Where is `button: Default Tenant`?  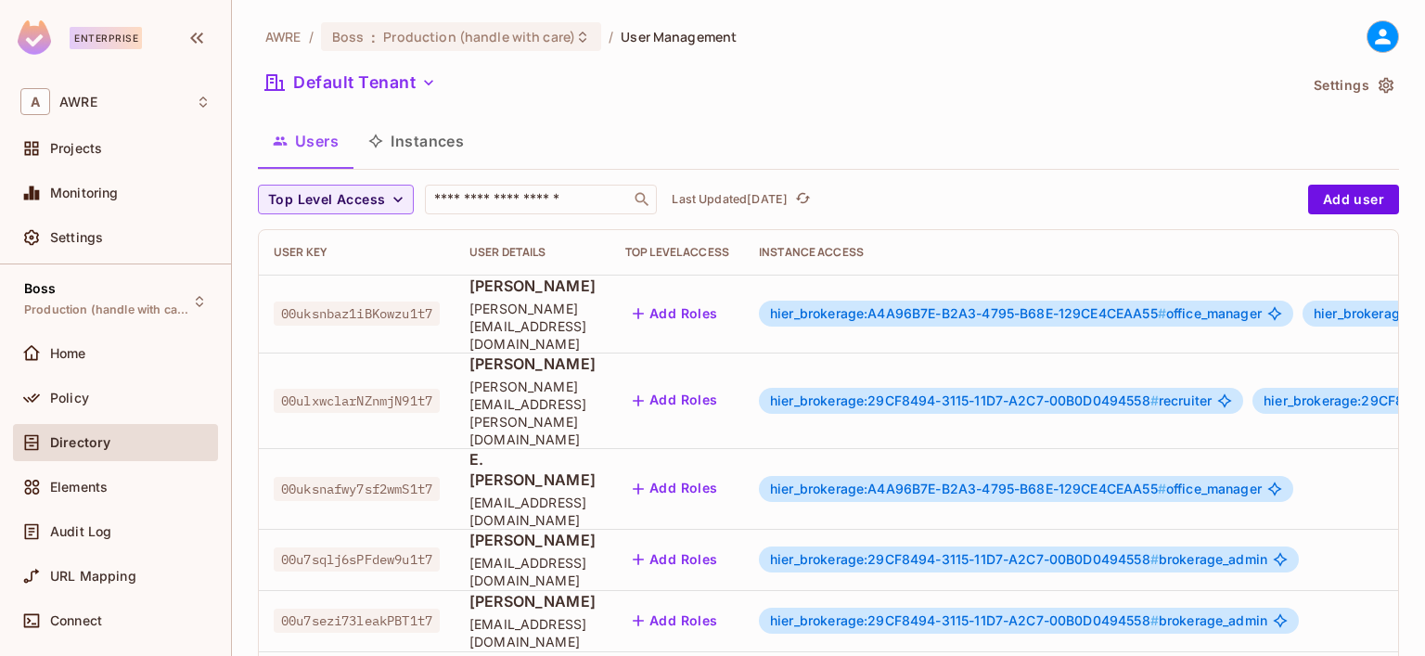 button: Default Tenant is located at coordinates (351, 83).